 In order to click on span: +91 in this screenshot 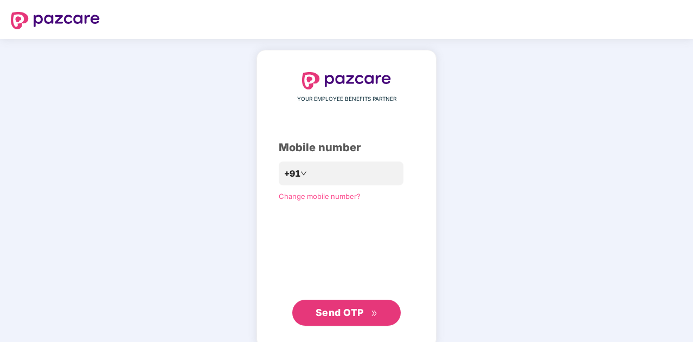, I will do `click(292, 174)`.